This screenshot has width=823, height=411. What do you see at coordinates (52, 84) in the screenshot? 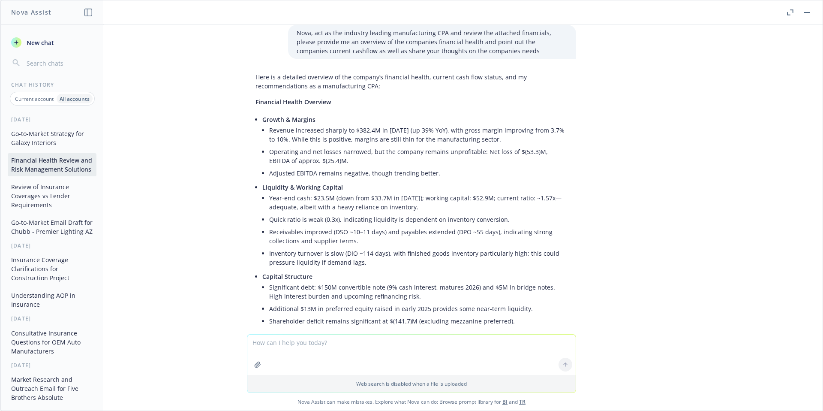
I see `div: Chat History` at bounding box center [52, 84].